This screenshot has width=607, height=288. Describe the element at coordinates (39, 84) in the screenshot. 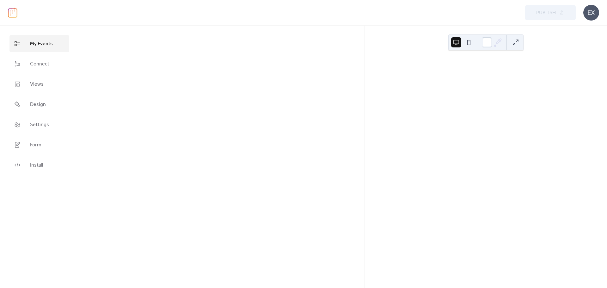

I see `a: Views` at that location.